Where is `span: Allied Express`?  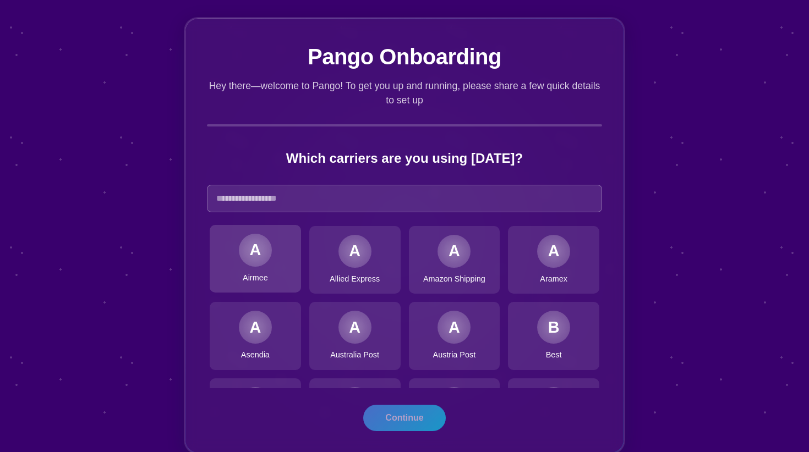 span: Allied Express is located at coordinates (354, 280).